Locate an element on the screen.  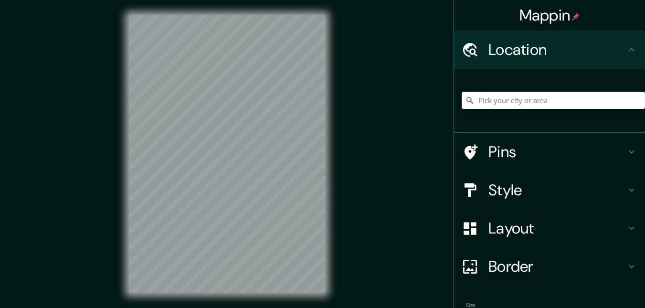
canvas: Map is located at coordinates (227, 154).